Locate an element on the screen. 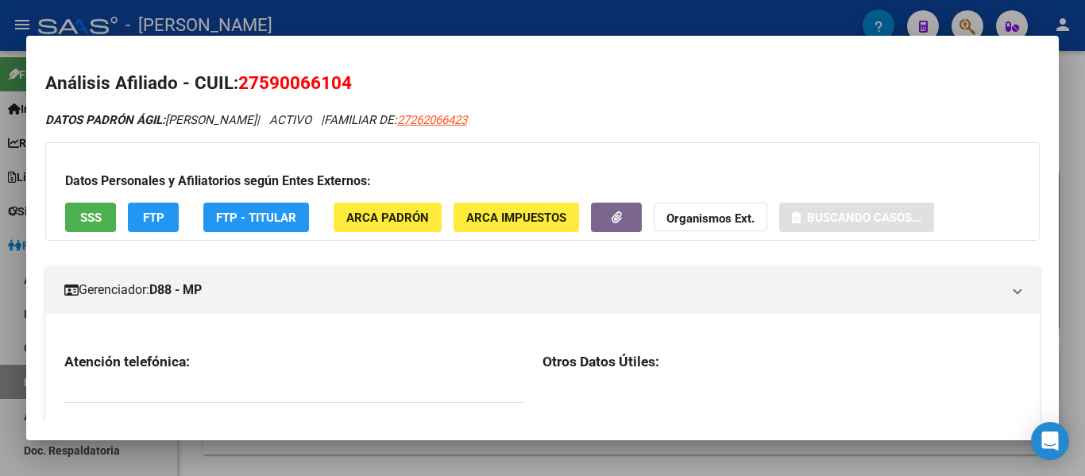  span: 27262066423 is located at coordinates (432, 120).